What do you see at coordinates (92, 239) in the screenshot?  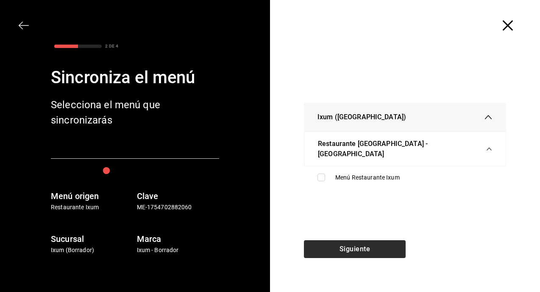 I see `h6: Sucursal` at bounding box center [92, 239].